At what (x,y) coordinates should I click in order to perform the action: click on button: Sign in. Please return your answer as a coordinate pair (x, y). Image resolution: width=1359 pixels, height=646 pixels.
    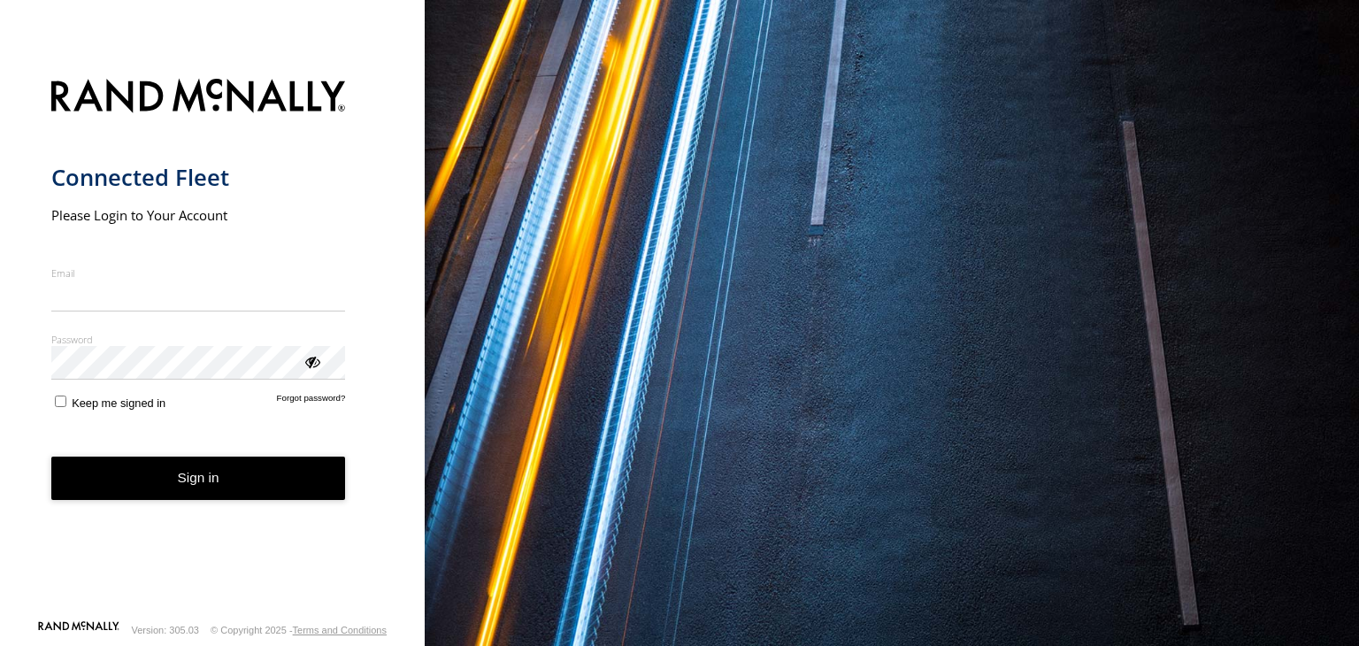
    Looking at the image, I should click on (198, 478).